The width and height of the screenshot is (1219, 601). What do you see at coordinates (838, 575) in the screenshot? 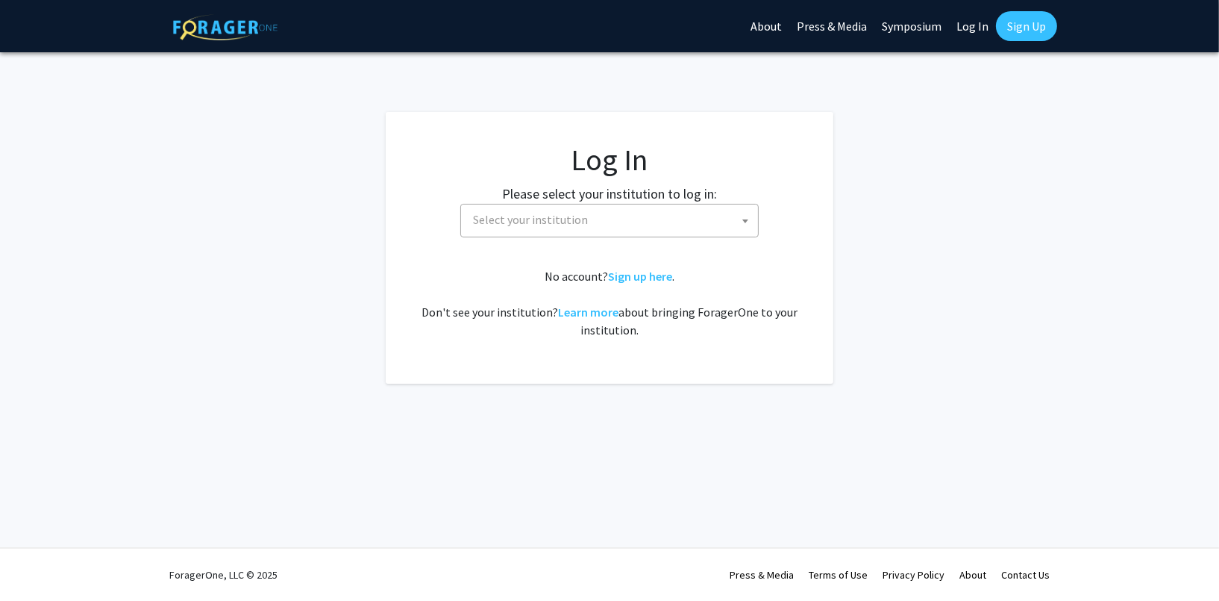
I see `a: Terms of Use` at bounding box center [838, 575].